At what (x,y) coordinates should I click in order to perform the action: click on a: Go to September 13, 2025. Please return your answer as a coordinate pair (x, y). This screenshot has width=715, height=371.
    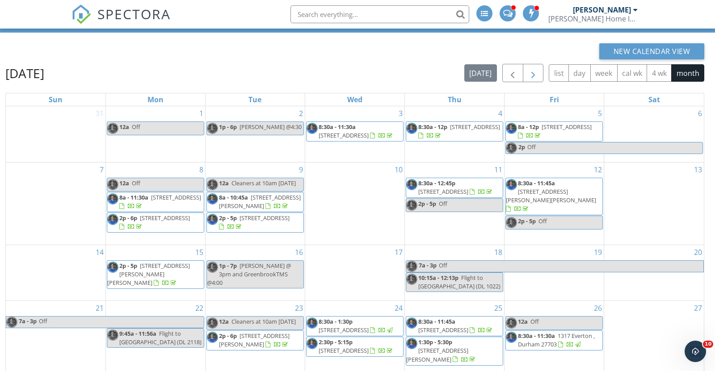
    Looking at the image, I should click on (698, 170).